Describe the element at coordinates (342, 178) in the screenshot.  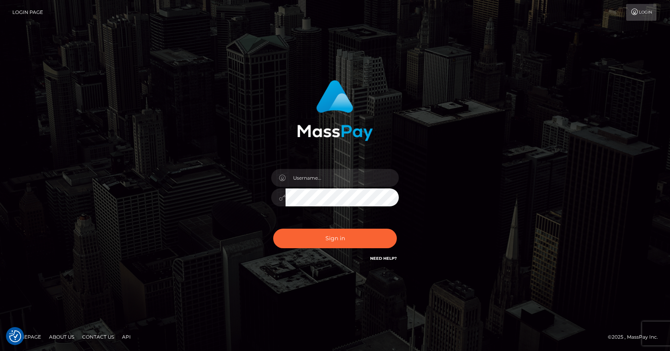
I see `input: Username...` at that location.